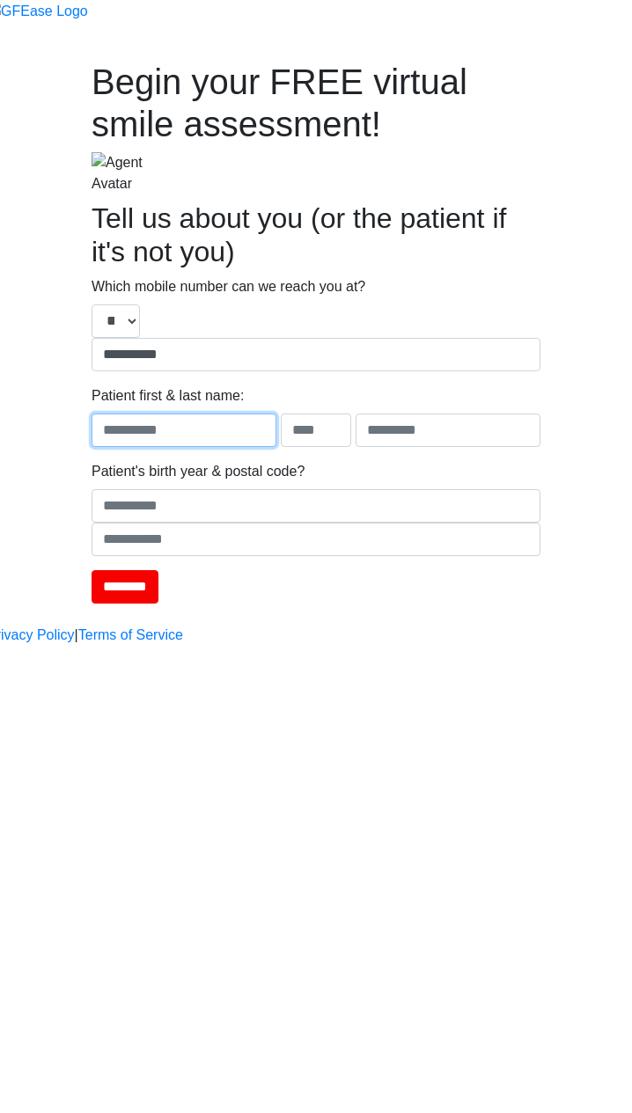 The height and width of the screenshot is (1113, 632). I want to click on label: Patient first & last name:, so click(167, 396).